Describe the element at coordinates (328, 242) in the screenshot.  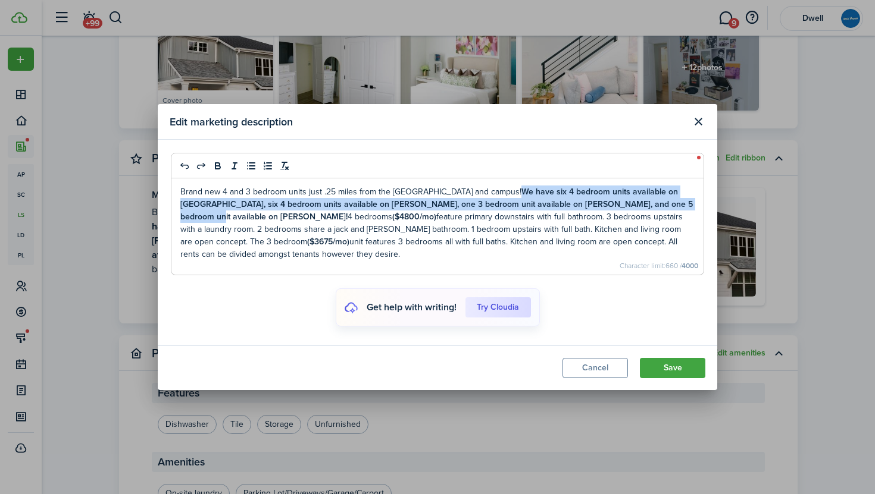
I see `strong: ($3675/mo)` at that location.